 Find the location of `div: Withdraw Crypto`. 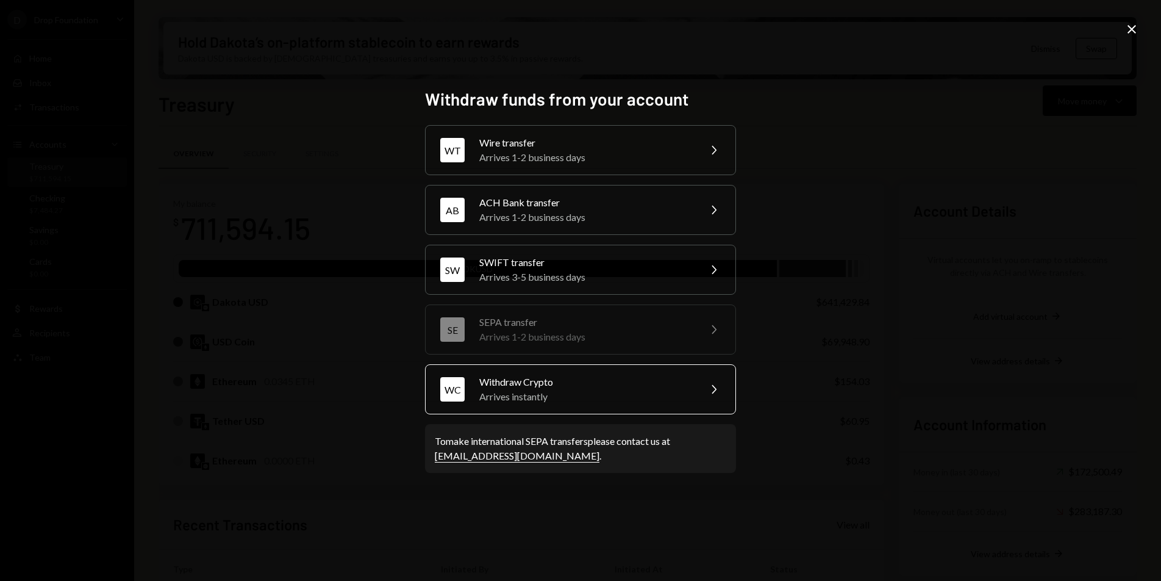

div: Withdraw Crypto is located at coordinates (585, 382).